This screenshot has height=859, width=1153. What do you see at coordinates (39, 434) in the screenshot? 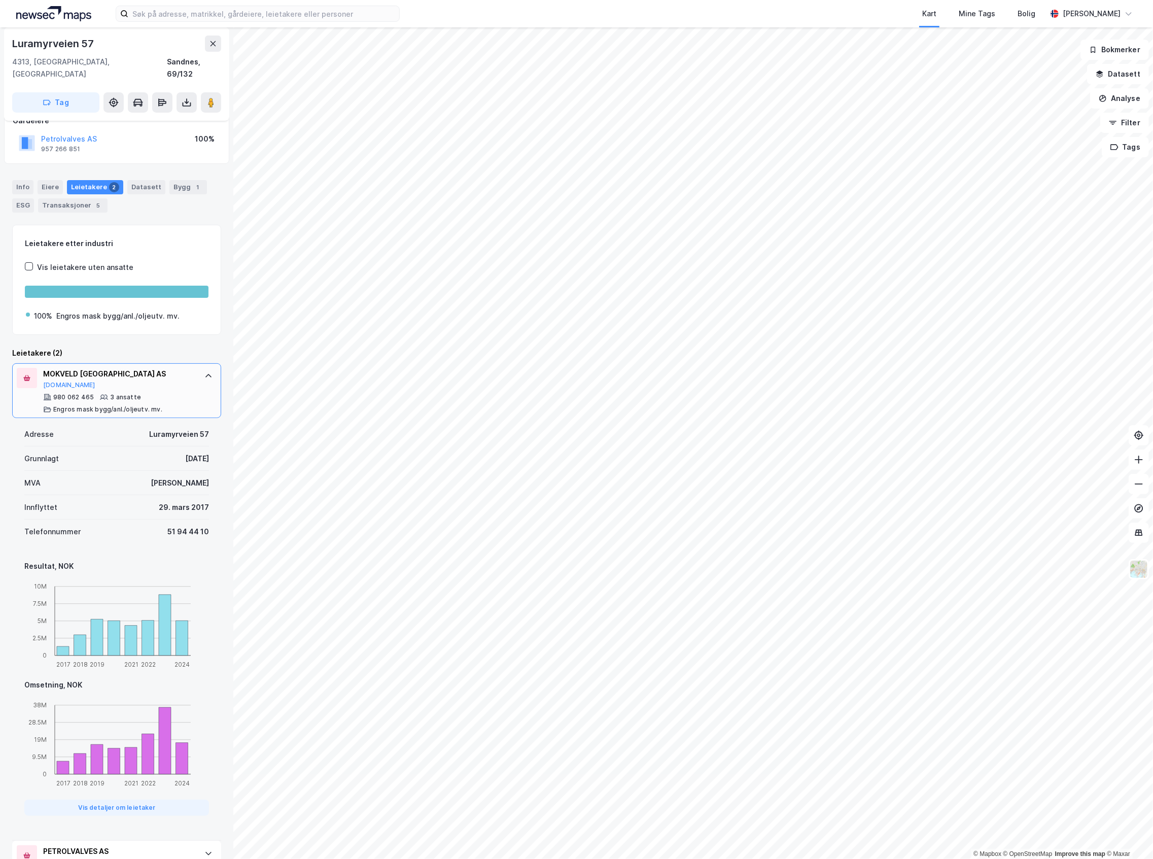
I see `div: Adresse` at bounding box center [39, 434].